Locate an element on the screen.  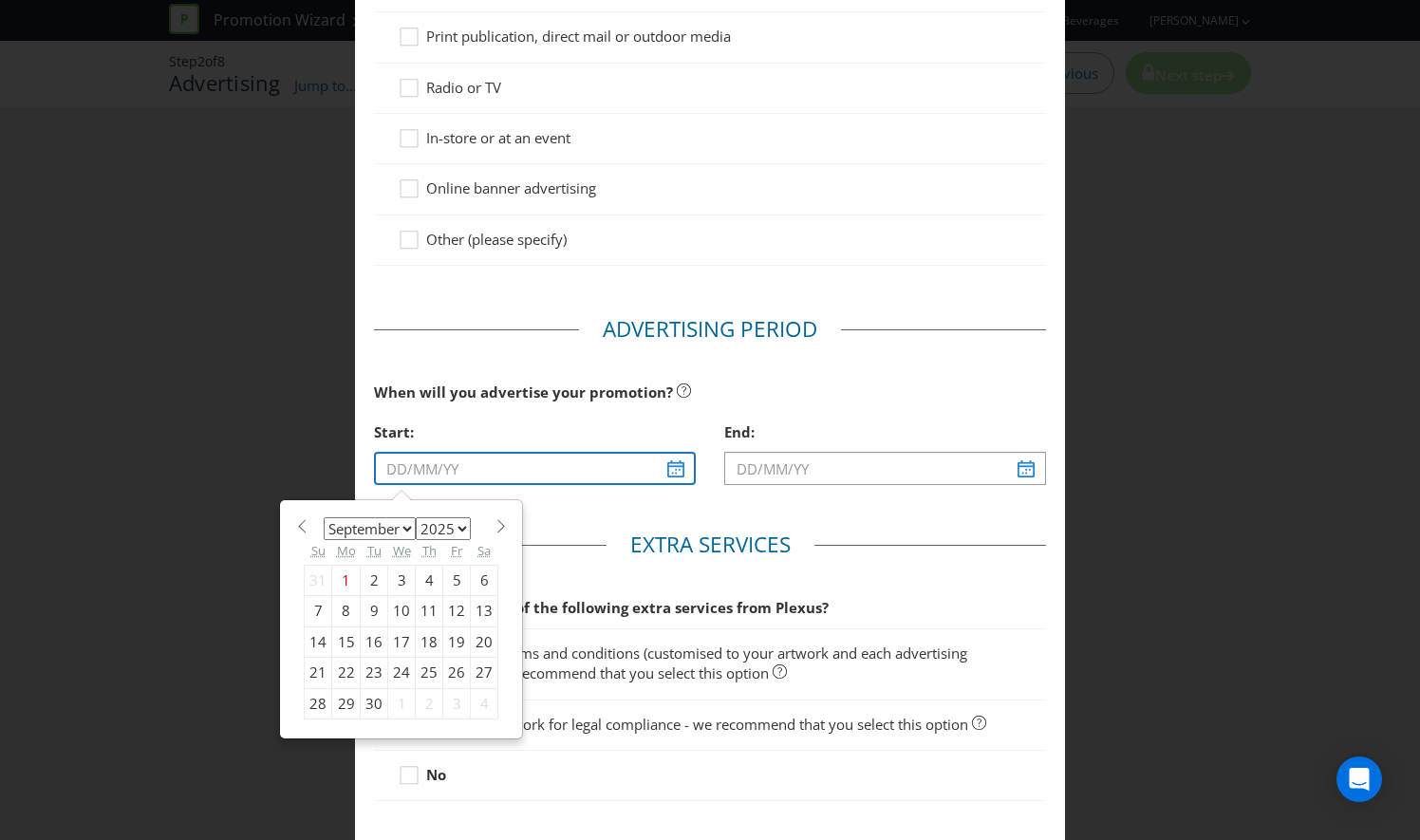
div: 14 is located at coordinates (318, 642).